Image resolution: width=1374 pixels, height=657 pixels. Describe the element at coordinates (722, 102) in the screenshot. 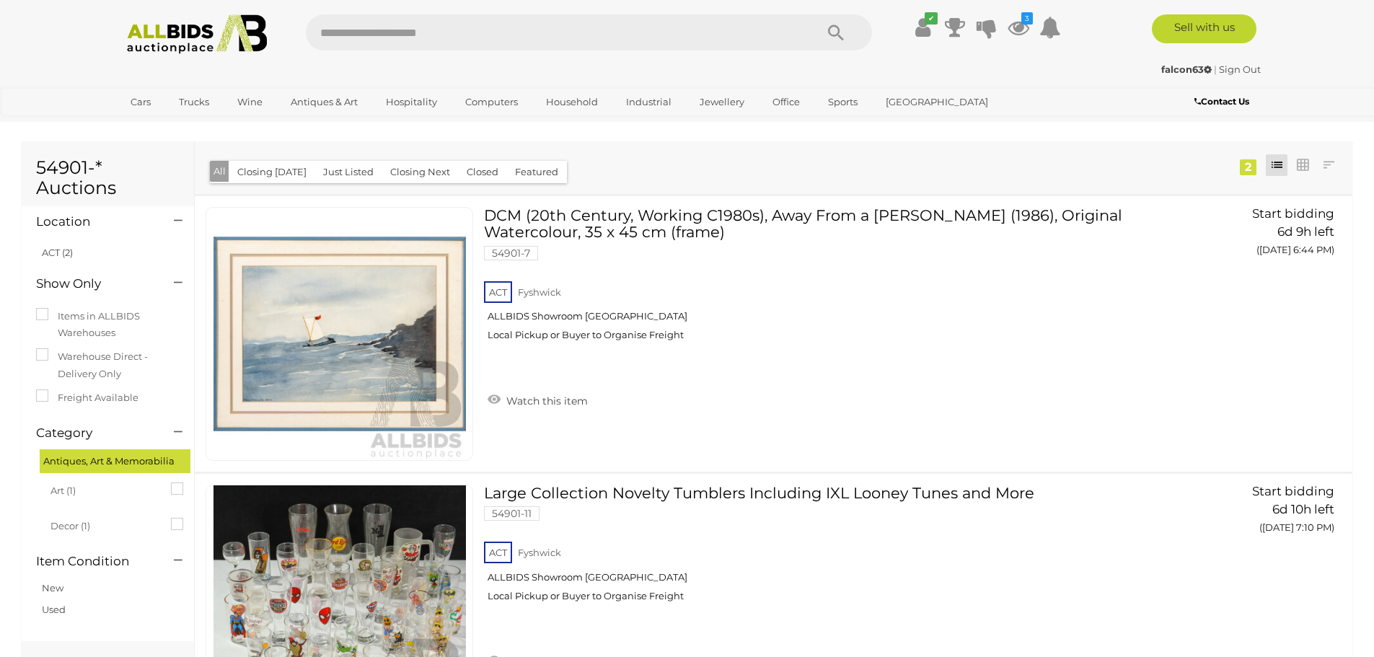

I see `a: Jewellery` at that location.